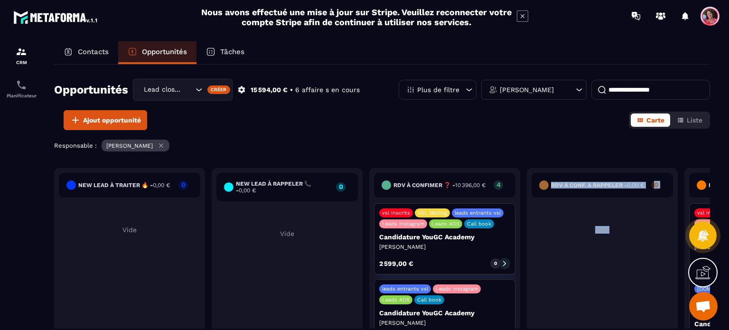  What do you see at coordinates (498, 185) in the screenshot?
I see `p: 4` at bounding box center [498, 185].